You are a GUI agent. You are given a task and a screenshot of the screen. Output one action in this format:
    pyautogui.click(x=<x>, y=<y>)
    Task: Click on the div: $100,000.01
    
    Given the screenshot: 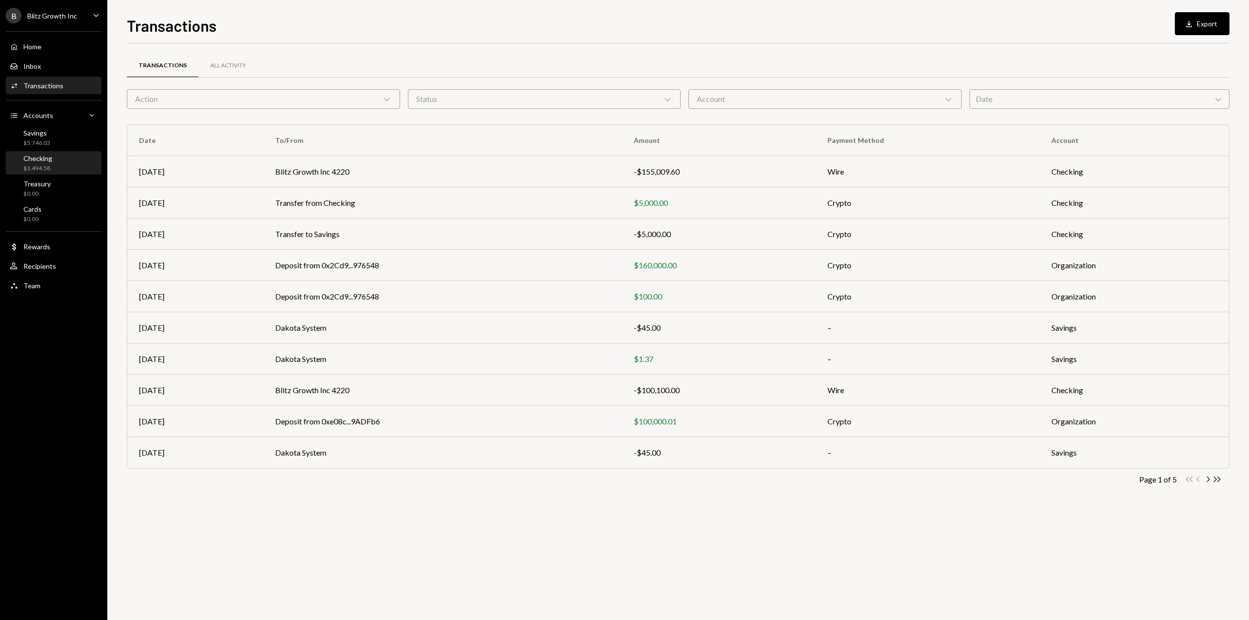 What is the action you would take?
    pyautogui.click(x=719, y=422)
    